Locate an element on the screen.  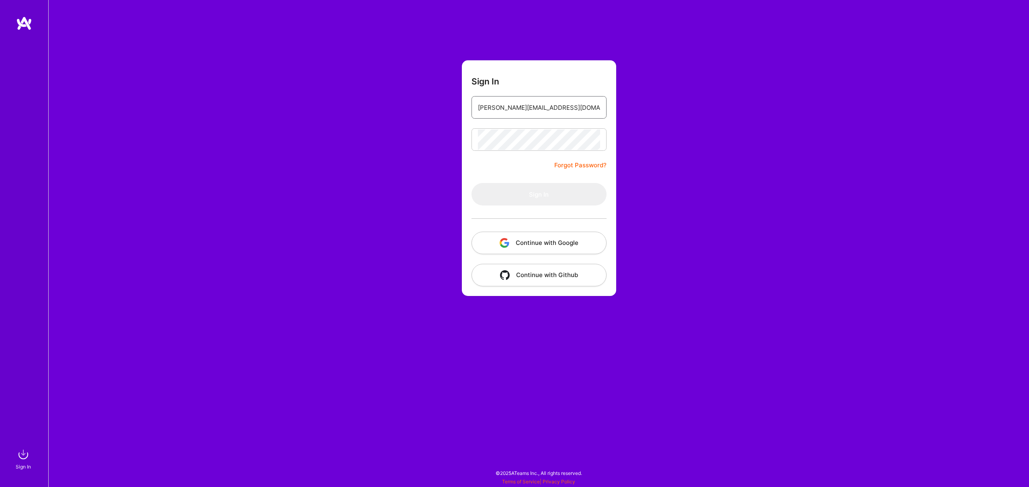
button: Continue with Google is located at coordinates (539, 243).